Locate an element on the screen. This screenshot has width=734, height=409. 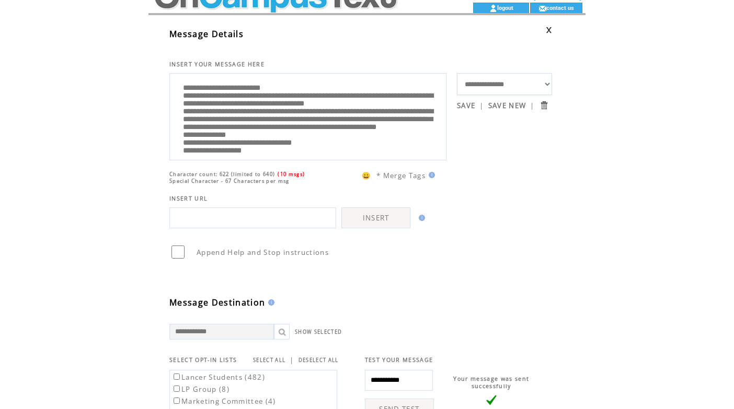
label: Marketing Committee (4) is located at coordinates (224, 402).